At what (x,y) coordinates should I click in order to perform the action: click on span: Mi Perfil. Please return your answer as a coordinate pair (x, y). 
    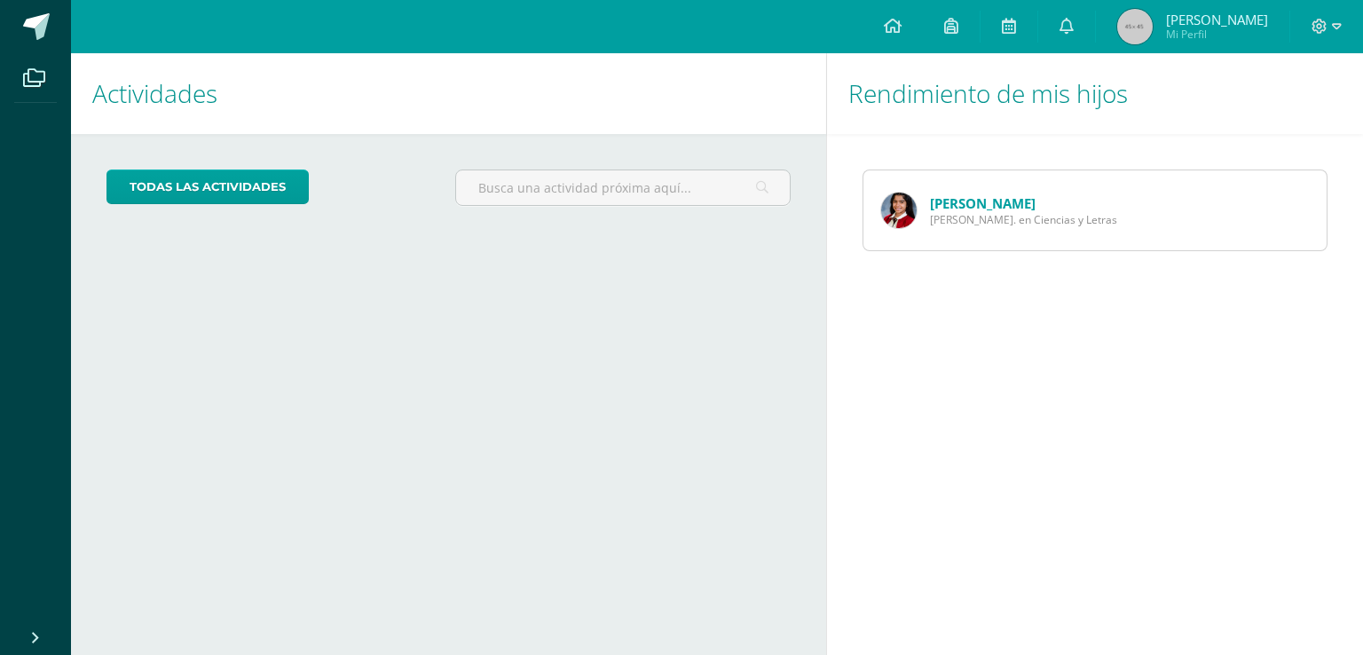
    Looking at the image, I should click on (1217, 34).